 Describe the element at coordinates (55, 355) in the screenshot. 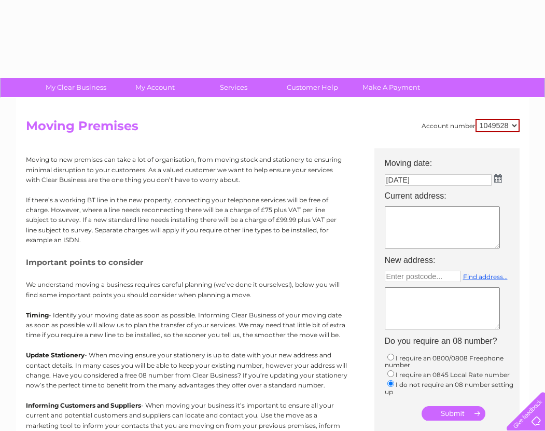

I see `b: Update Stationery` at that location.